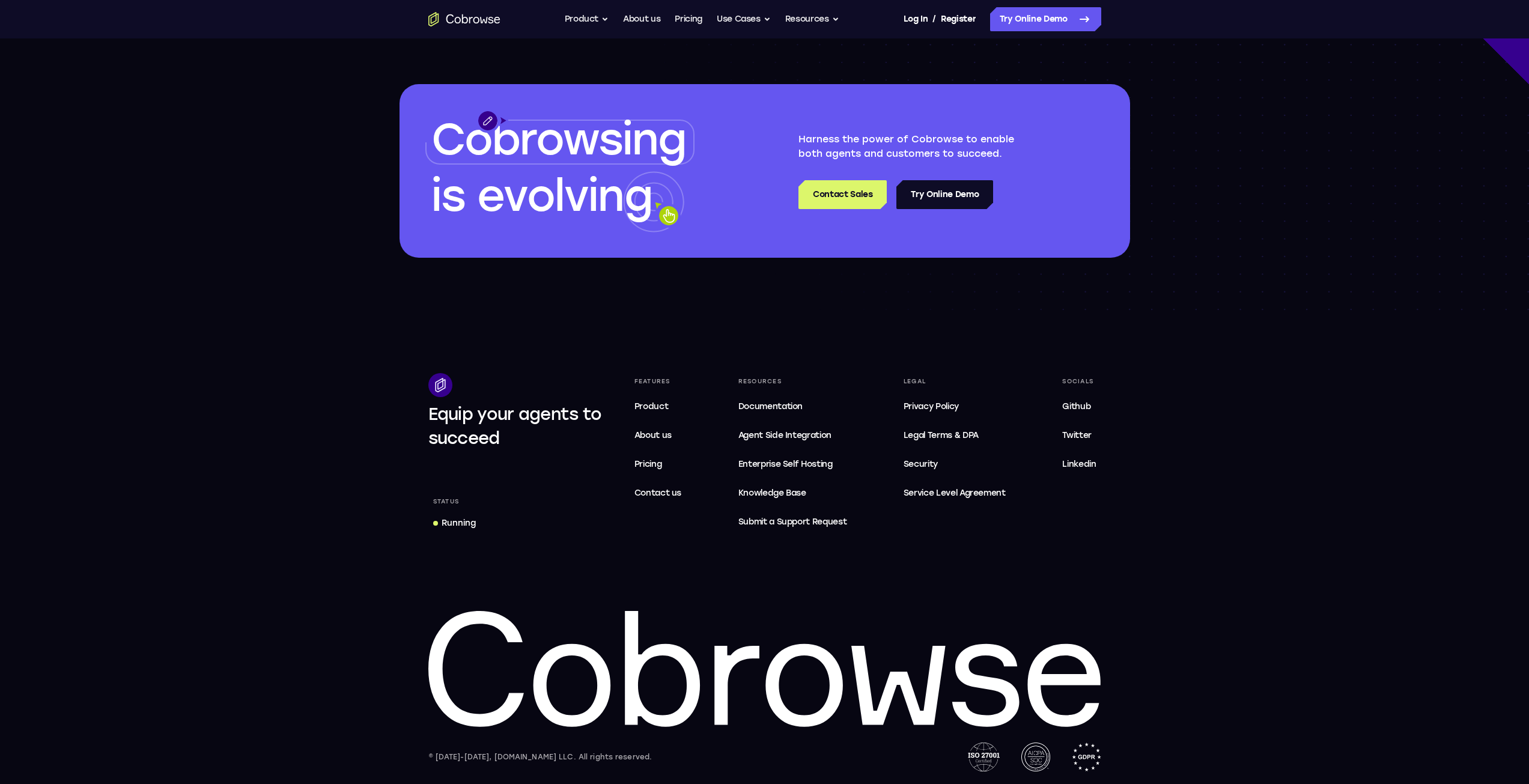 Image resolution: width=1529 pixels, height=784 pixels. I want to click on span: Cobrowsing, so click(558, 139).